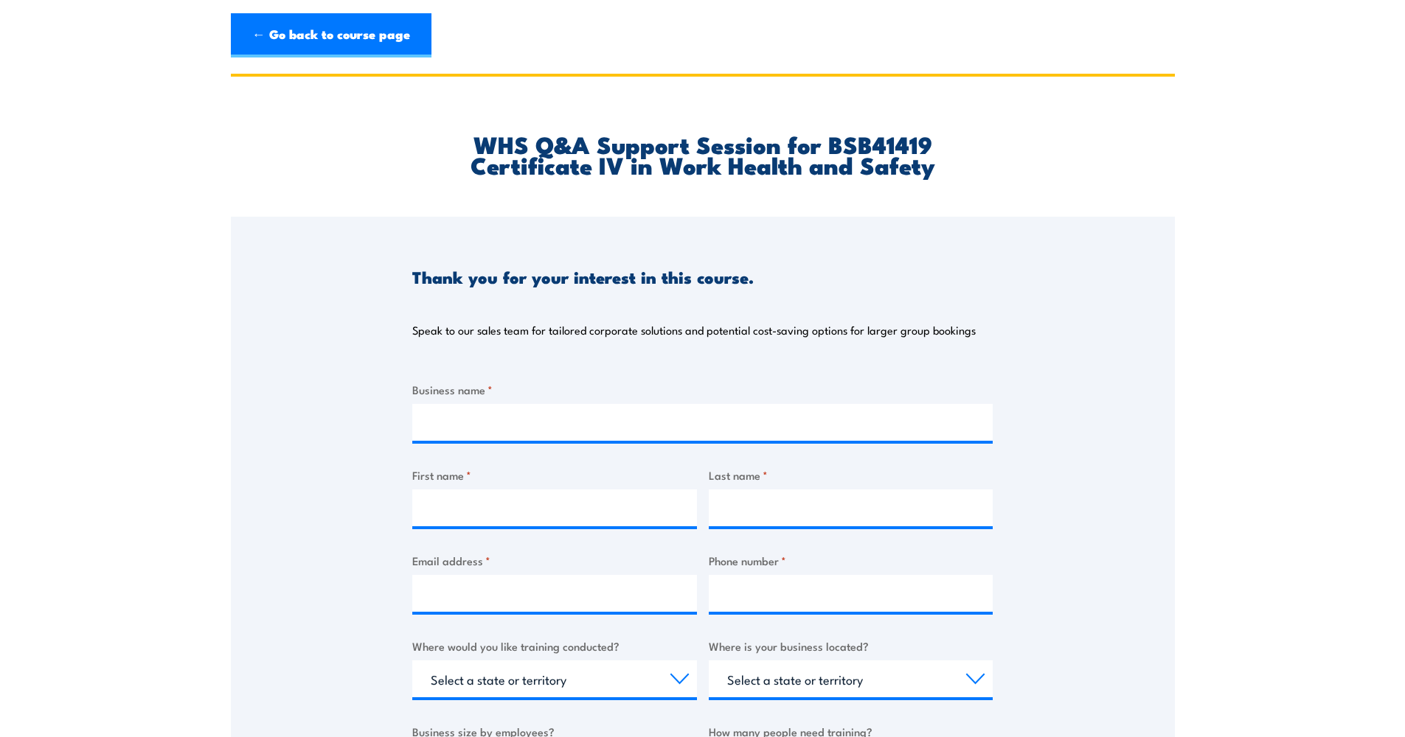 The width and height of the screenshot is (1405, 737). What do you see at coordinates (583, 277) in the screenshot?
I see `h3: Thank you for your interest in this course.` at bounding box center [583, 277].